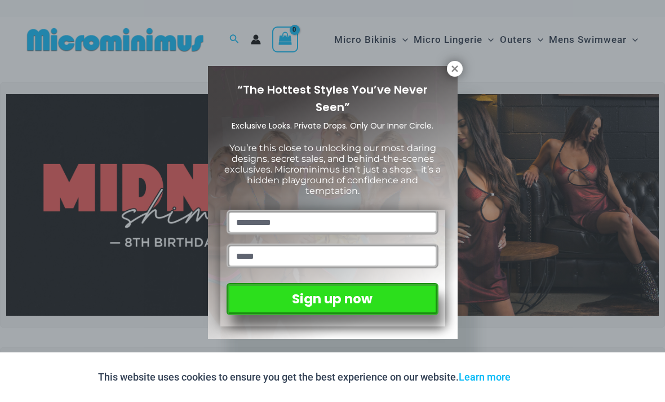 This screenshot has width=665, height=402. Describe the element at coordinates (332, 126) in the screenshot. I see `span: Exclusive Looks. Private Drops. Only Our Inner Circle.` at that location.